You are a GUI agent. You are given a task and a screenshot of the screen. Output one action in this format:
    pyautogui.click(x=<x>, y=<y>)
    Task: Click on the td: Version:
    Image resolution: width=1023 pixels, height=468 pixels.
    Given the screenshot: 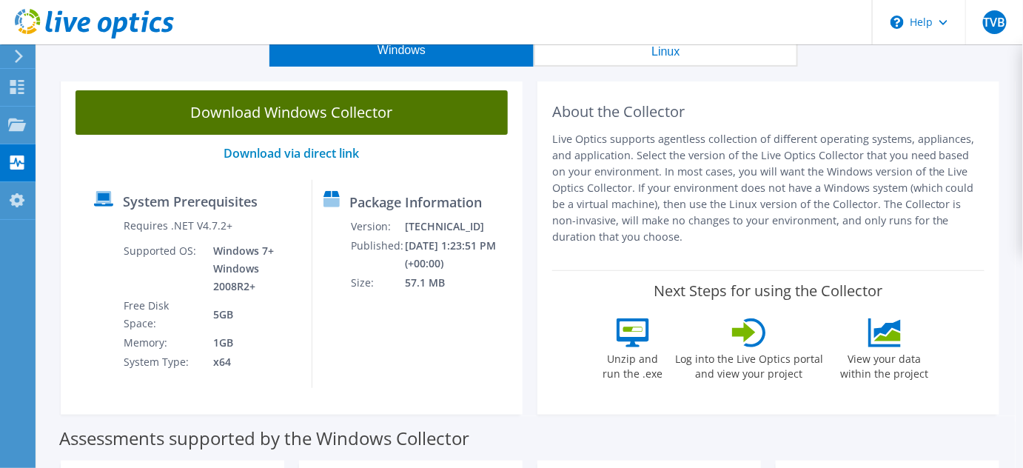 What is the action you would take?
    pyautogui.click(x=377, y=227)
    